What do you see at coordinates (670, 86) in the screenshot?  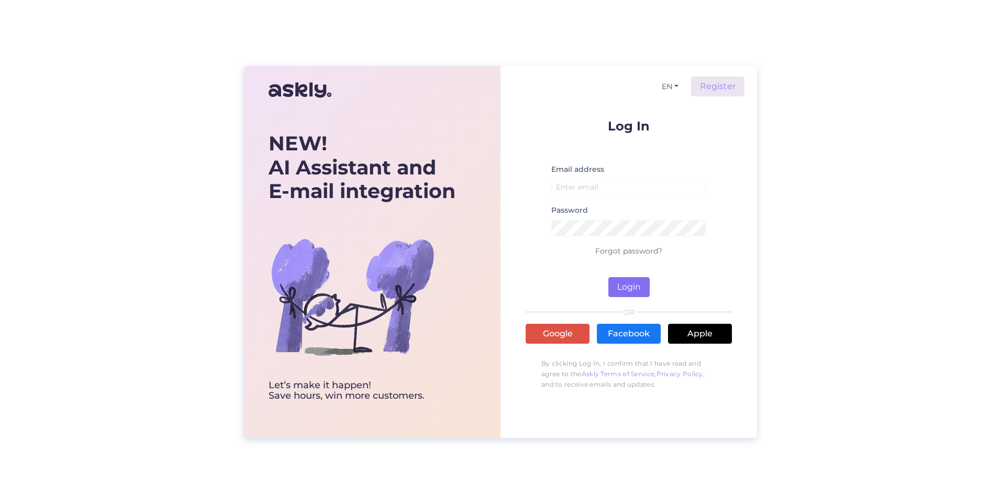 I see `button: EN` at bounding box center [670, 86].